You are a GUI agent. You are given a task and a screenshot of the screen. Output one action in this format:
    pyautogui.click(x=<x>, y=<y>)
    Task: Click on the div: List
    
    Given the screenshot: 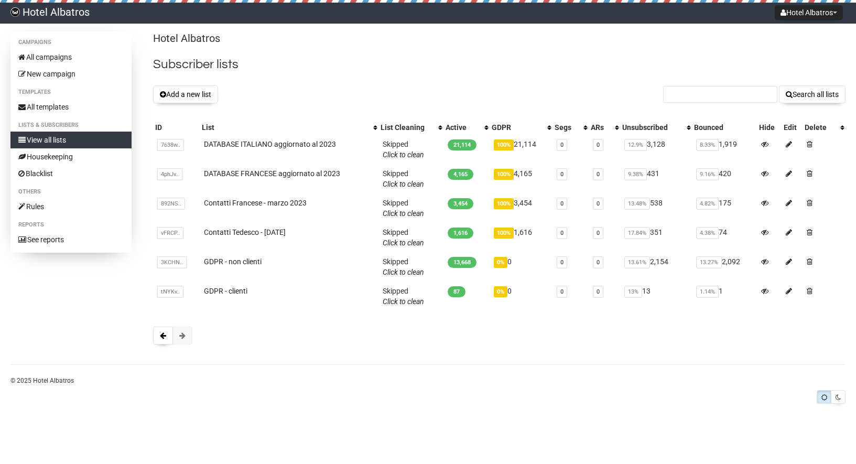 What is the action you would take?
    pyautogui.click(x=284, y=127)
    